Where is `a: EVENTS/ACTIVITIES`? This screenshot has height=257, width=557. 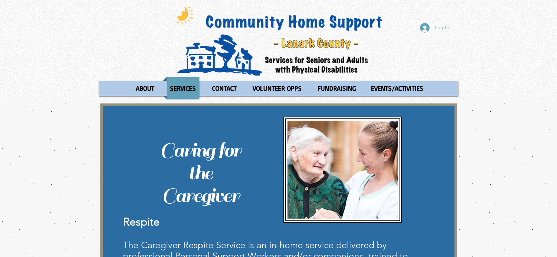
a: EVENTS/ACTIVITIES is located at coordinates (397, 88).